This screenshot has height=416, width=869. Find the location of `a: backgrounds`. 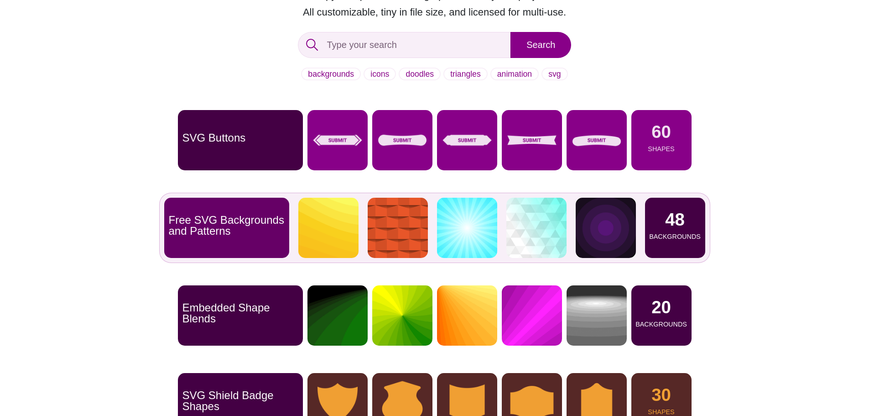

a: backgrounds is located at coordinates (331, 74).